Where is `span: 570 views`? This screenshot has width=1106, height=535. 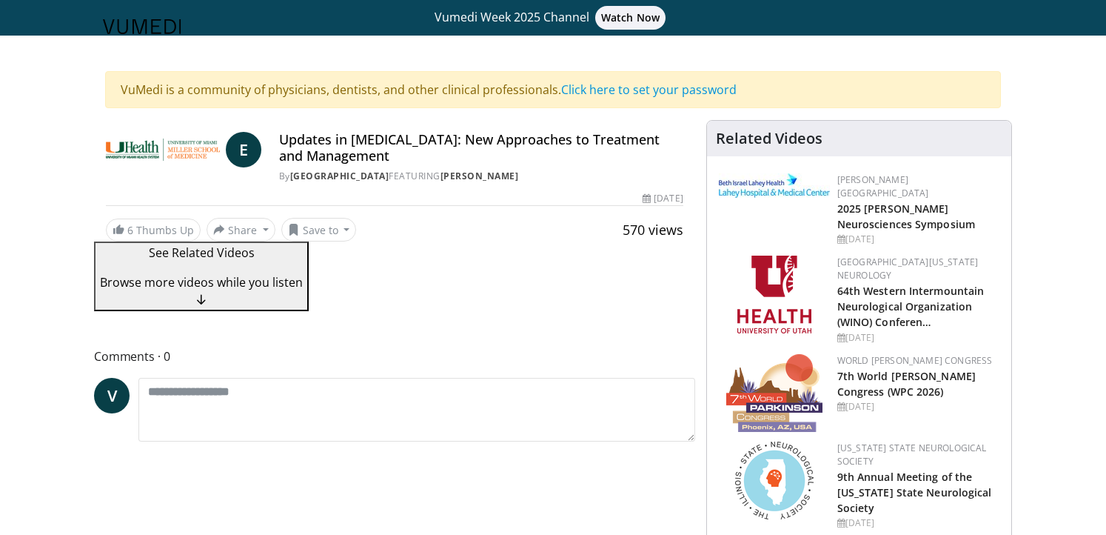
span: 570 views is located at coordinates (653, 230).